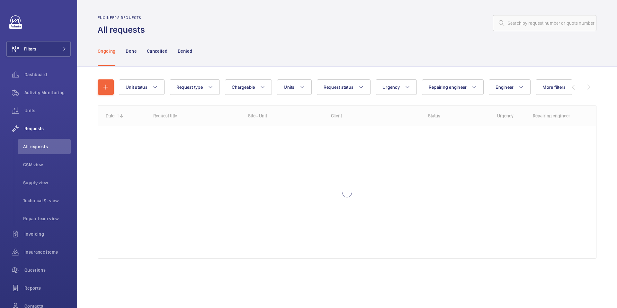  Describe the element at coordinates (453, 87) in the screenshot. I see `button: Repairing engineer` at that location.